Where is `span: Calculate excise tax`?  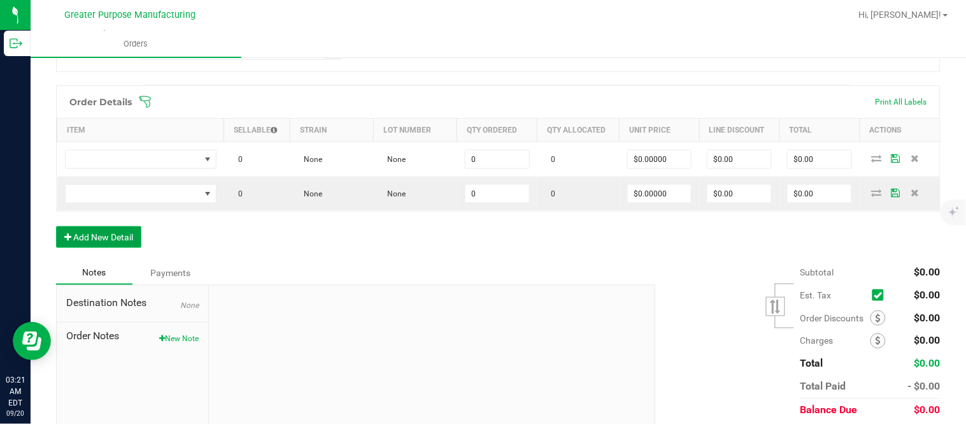
span: Calculate excise tax is located at coordinates (881, 294).